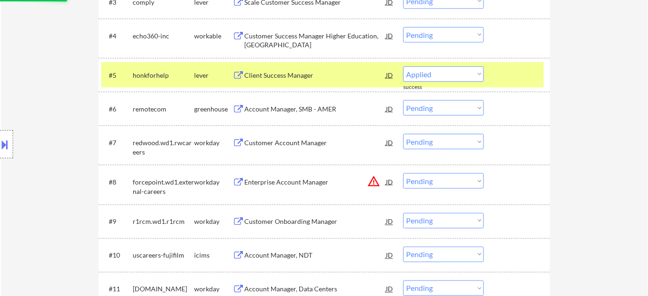 This screenshot has width=648, height=296. Describe the element at coordinates (213, 256) in the screenshot. I see `div: icims` at that location.